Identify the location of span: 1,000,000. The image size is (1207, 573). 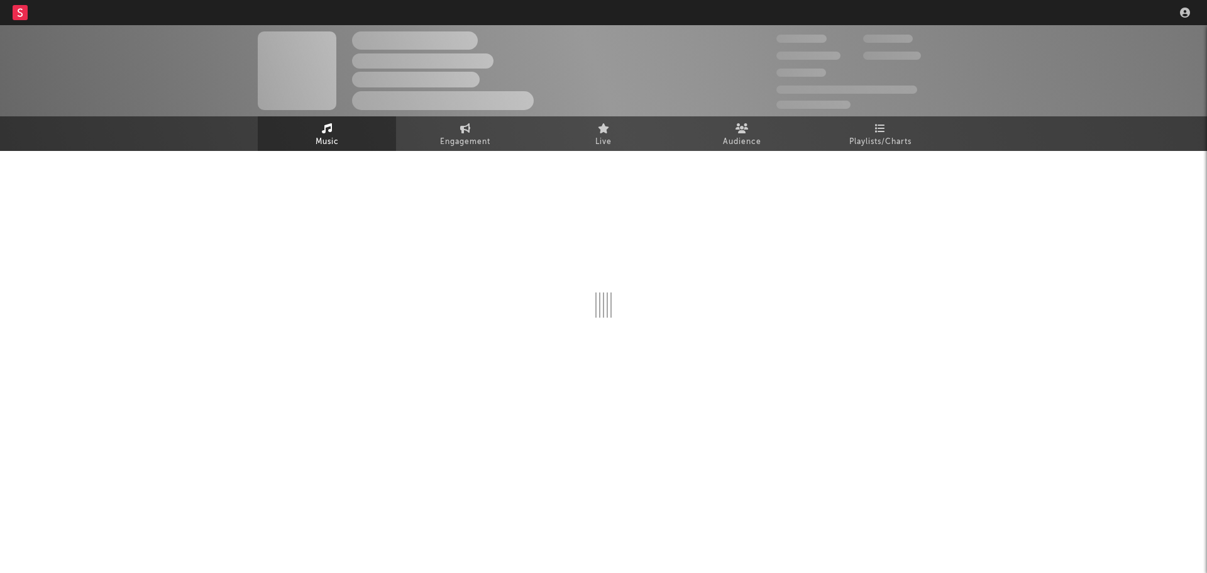
(892, 55).